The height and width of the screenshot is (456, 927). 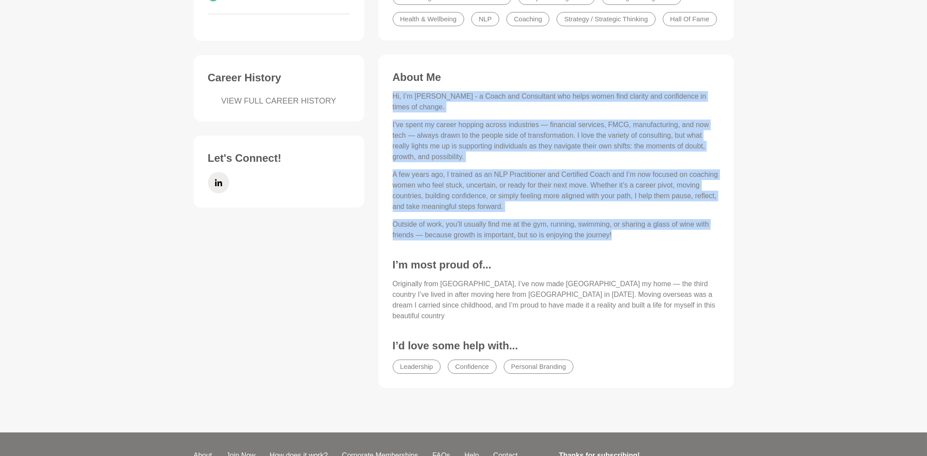 What do you see at coordinates (279, 158) in the screenshot?
I see `h3: Let's Connect!` at bounding box center [279, 158].